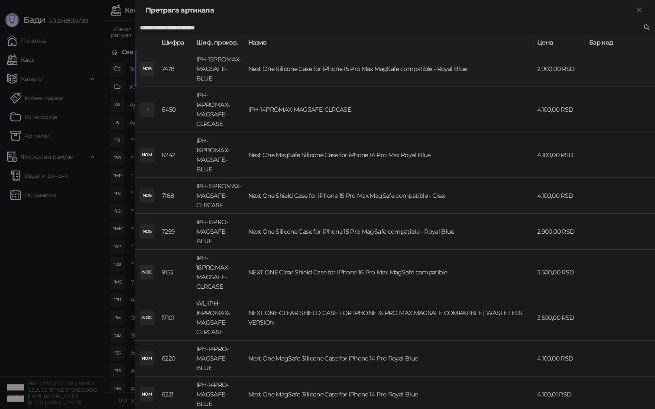 The height and width of the screenshot is (409, 655). What do you see at coordinates (389, 232) in the screenshot?
I see `td: Next One Silicone Case for iPhone 15 Pro MagSafe compatible - Royal Blue` at bounding box center [389, 232].